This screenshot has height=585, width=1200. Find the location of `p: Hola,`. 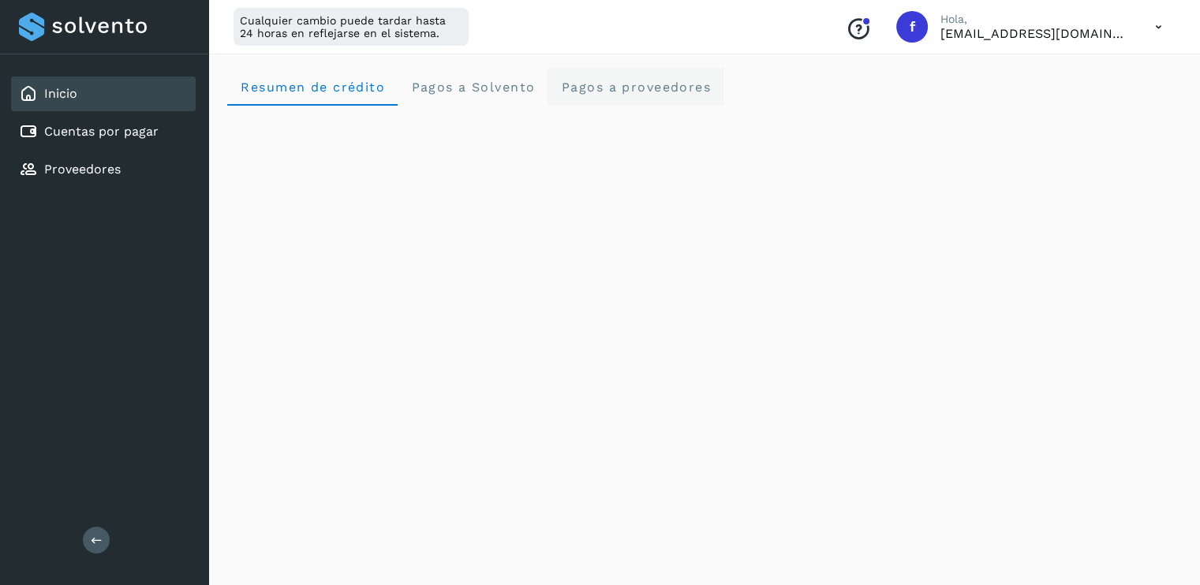

p: Hola, is located at coordinates (1035, 19).